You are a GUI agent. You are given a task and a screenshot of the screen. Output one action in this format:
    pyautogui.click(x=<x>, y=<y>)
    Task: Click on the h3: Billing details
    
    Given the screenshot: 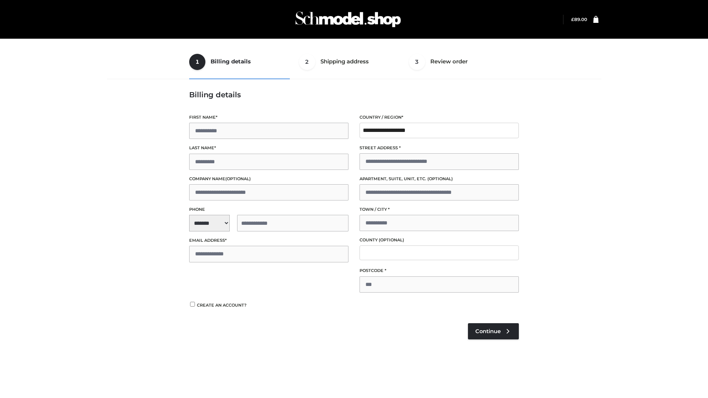 What is the action you would take?
    pyautogui.click(x=354, y=95)
    